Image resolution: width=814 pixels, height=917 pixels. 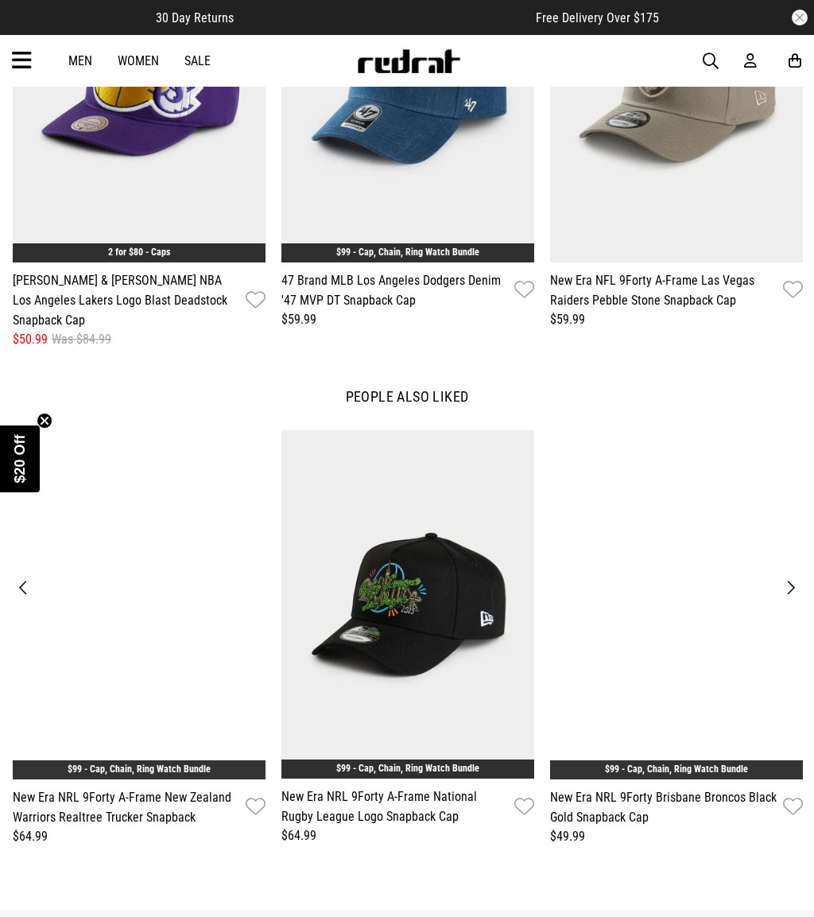 I want to click on a: New Era NRL 9Forty A-Frame National Rugby League Logo Snapback Cap, so click(x=394, y=806).